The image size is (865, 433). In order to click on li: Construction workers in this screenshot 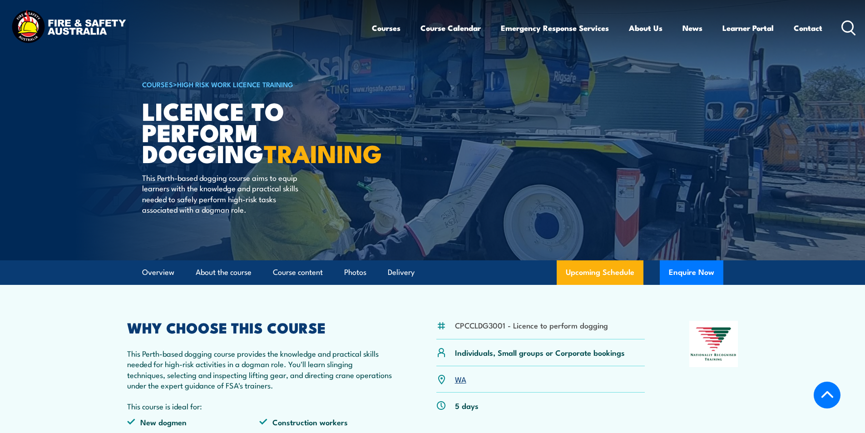, I will do `click(326, 422)`.